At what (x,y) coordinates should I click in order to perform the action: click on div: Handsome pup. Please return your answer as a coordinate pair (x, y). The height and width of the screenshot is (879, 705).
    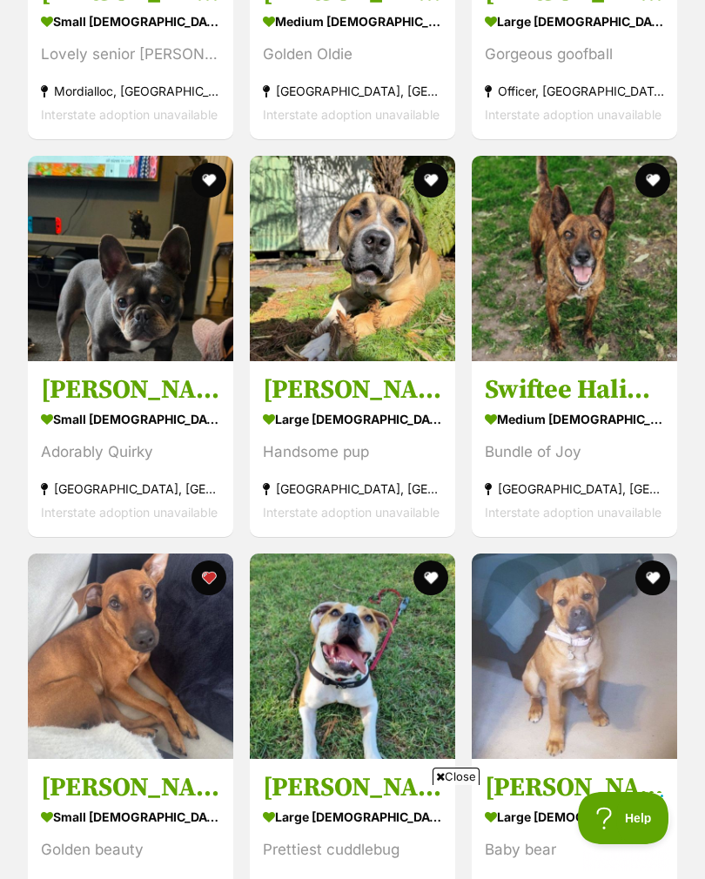
    Looking at the image, I should click on (353, 452).